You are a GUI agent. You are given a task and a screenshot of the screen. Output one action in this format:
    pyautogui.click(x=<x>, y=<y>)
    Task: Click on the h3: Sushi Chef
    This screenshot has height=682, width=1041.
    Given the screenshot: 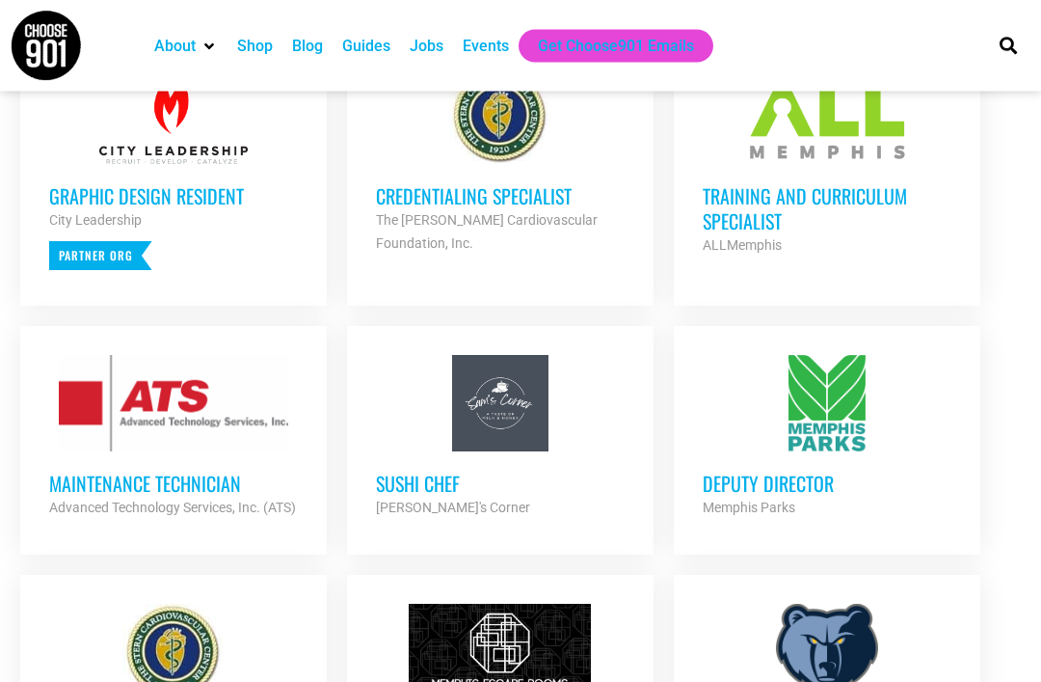 What is the action you would take?
    pyautogui.click(x=500, y=484)
    